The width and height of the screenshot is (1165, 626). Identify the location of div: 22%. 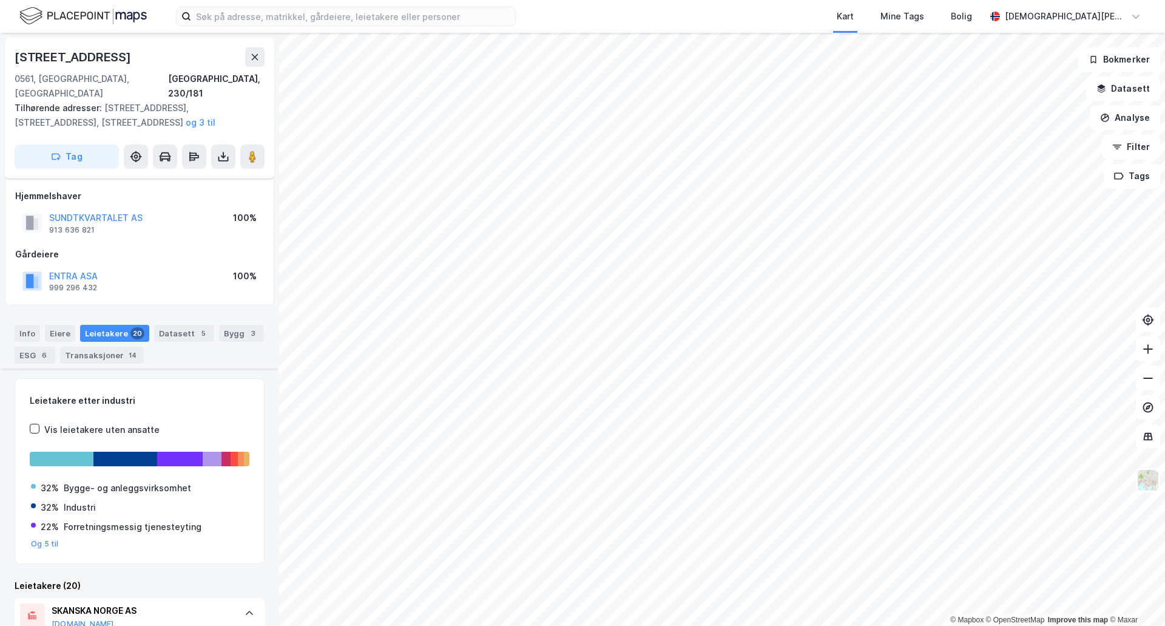
(50, 527).